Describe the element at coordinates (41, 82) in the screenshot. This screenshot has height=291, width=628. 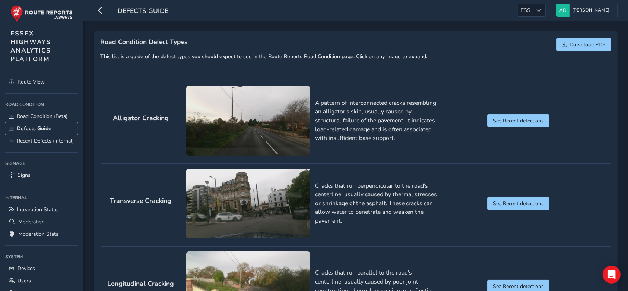
I see `a: Route View` at that location.